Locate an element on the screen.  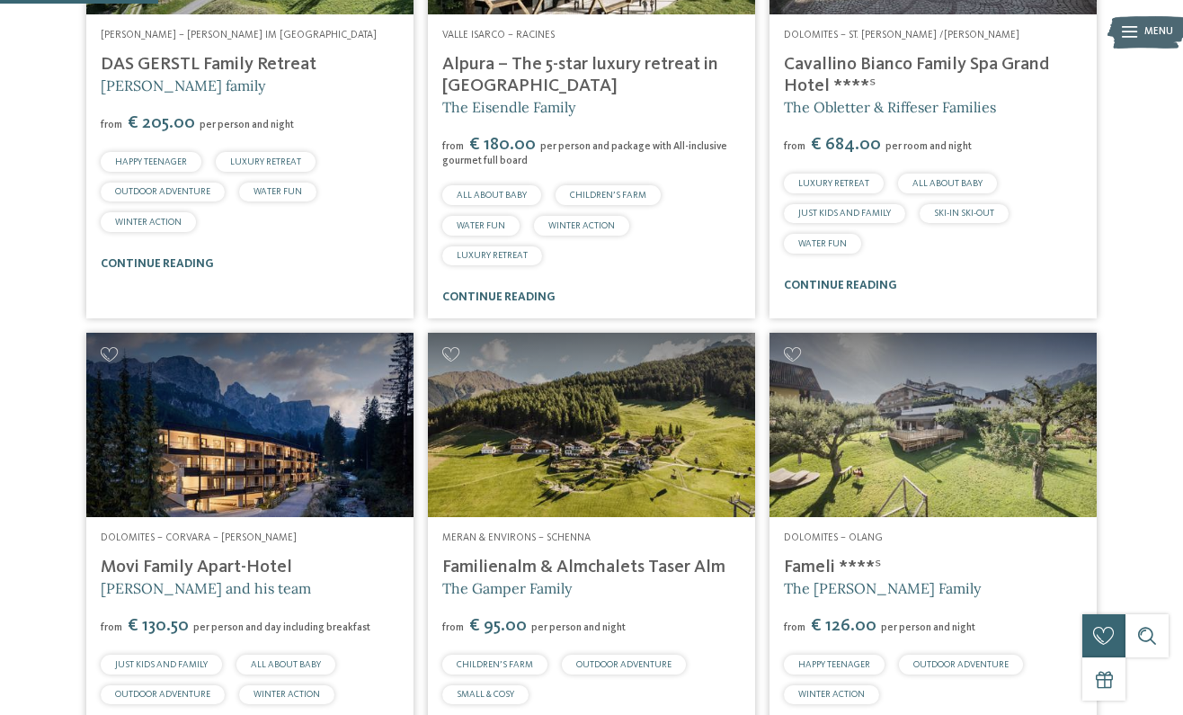
a: Movi Family Apart-Hotel is located at coordinates (196, 567).